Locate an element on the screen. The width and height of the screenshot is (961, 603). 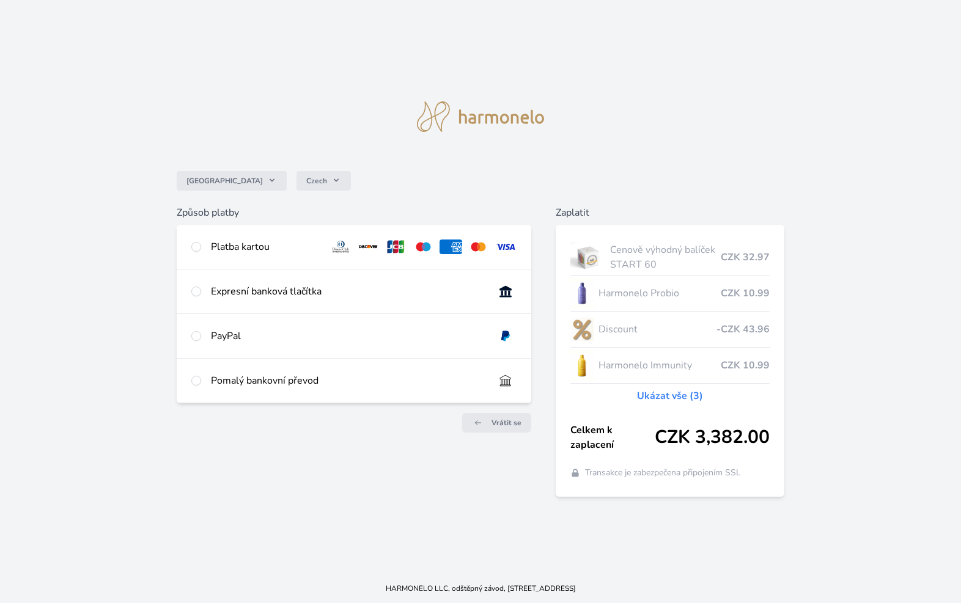
span: Harmonelo Immunity is located at coordinates (660, 366).